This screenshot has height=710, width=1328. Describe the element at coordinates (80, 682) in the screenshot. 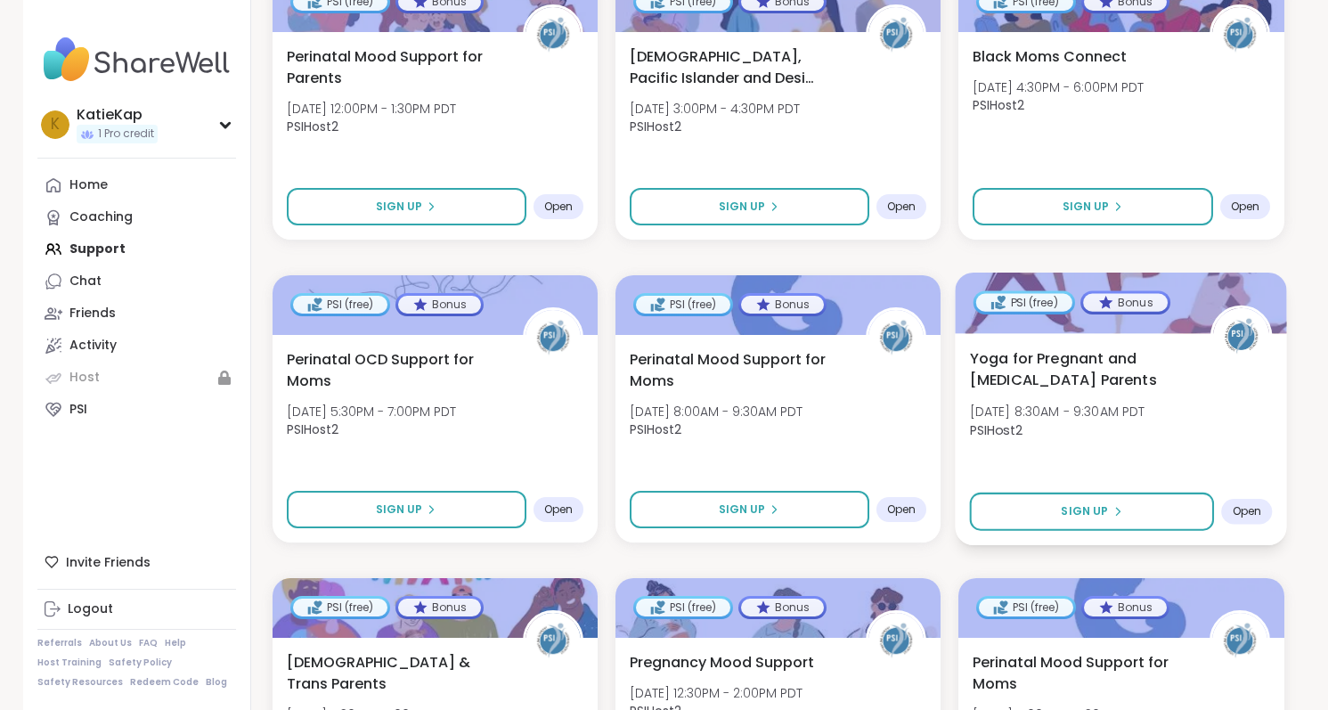

I see `a: Safety Resources` at that location.